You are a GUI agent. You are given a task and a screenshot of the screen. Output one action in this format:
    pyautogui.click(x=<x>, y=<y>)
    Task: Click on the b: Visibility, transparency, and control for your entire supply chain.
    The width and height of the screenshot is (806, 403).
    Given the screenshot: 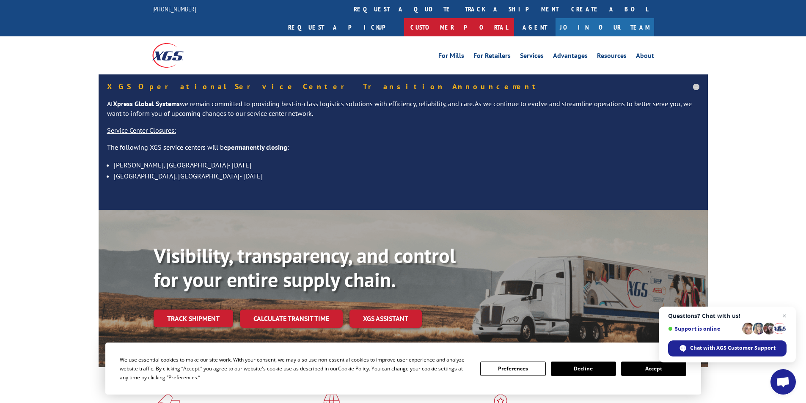 What is the action you would take?
    pyautogui.click(x=304, y=268)
    